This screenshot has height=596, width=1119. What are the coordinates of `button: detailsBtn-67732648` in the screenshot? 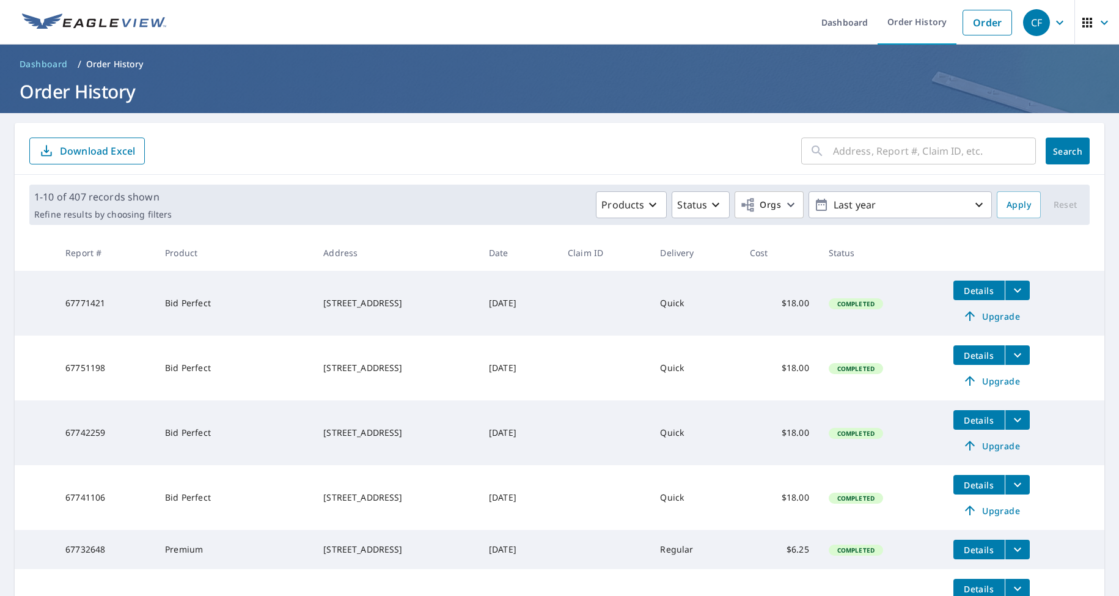 It's located at (979, 550).